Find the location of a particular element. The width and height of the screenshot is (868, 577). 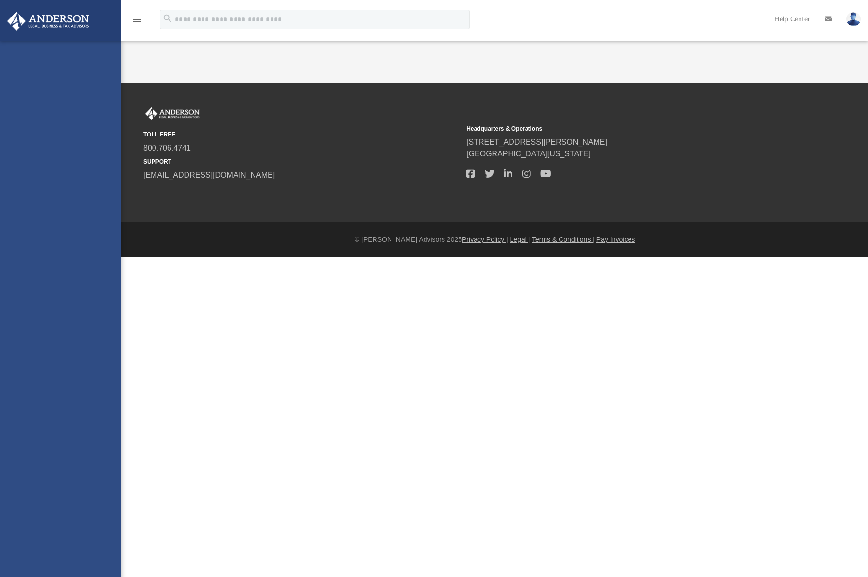

img: User Pic is located at coordinates (853, 19).